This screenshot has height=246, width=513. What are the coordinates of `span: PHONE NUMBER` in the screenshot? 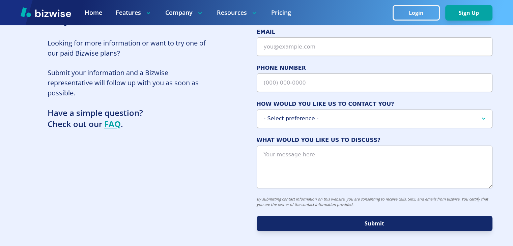 It's located at (375, 68).